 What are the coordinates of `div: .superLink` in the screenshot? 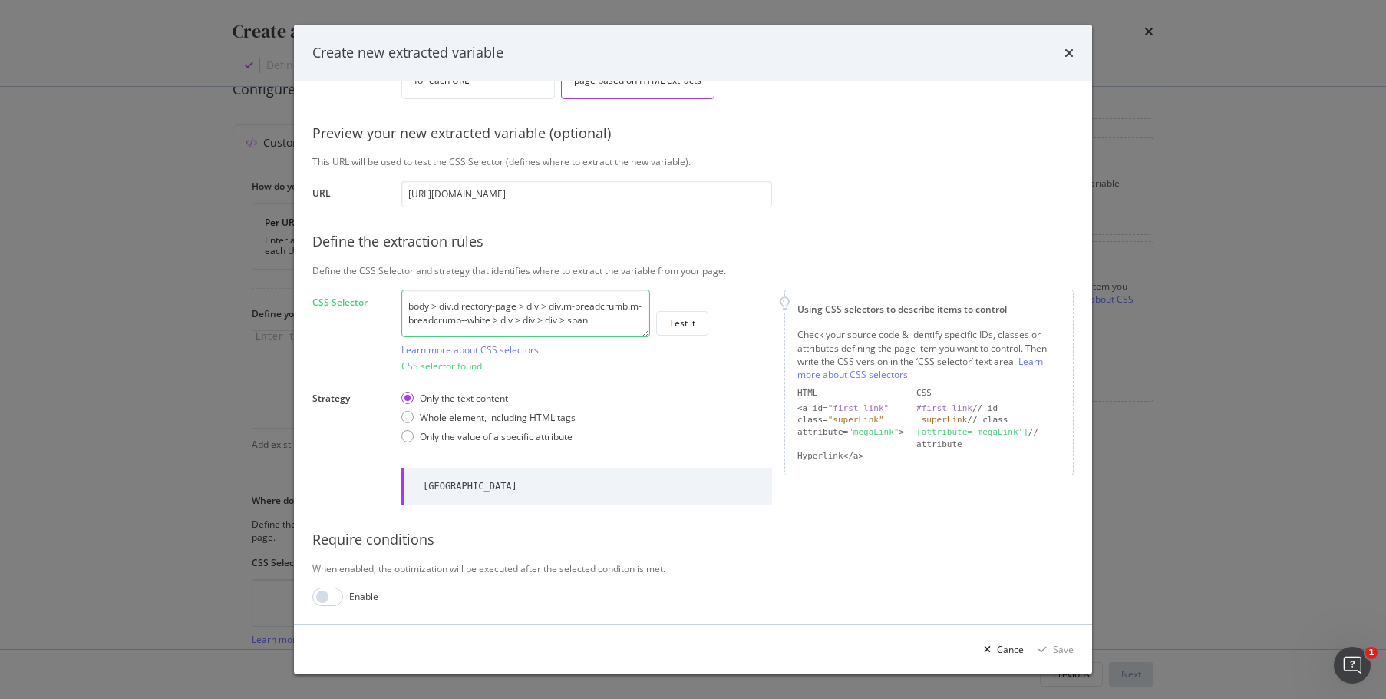 It's located at (942, 419).